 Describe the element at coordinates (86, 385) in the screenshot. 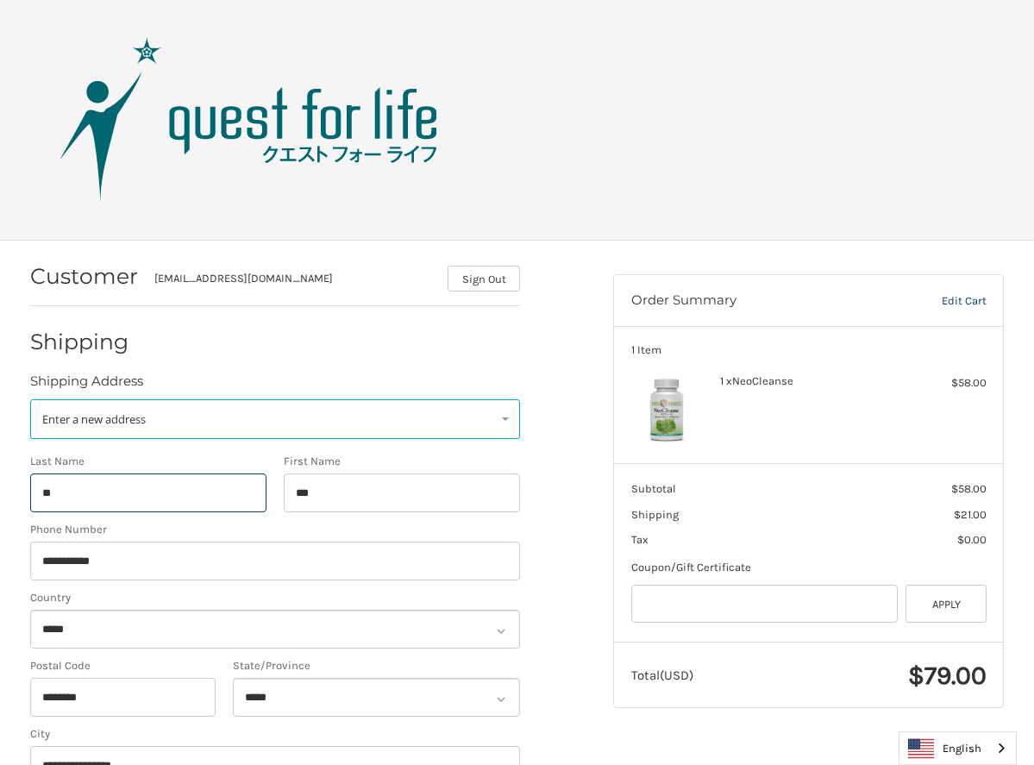

I see `legend: Shipping Address` at that location.